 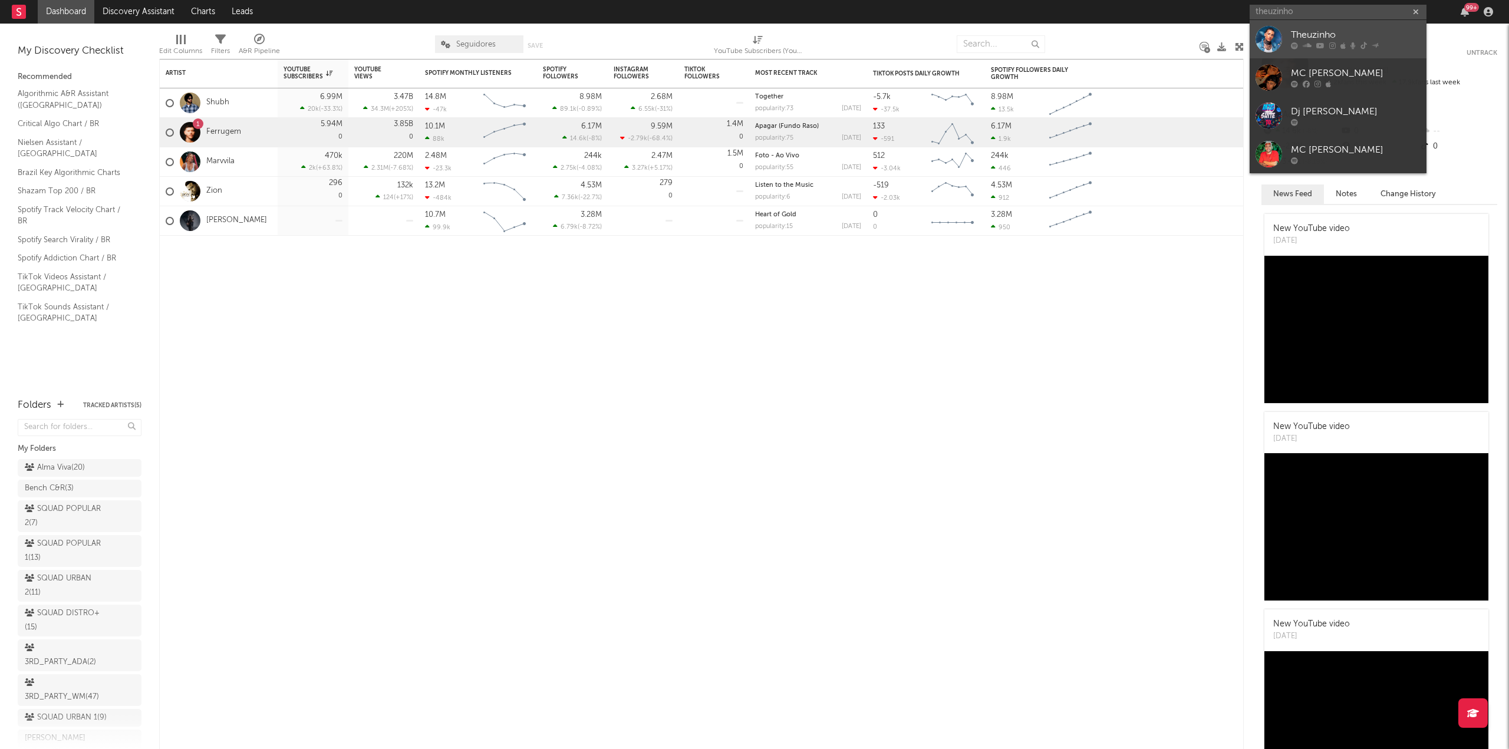 What do you see at coordinates (331, 97) in the screenshot?
I see `div: 6.99M` at bounding box center [331, 97].